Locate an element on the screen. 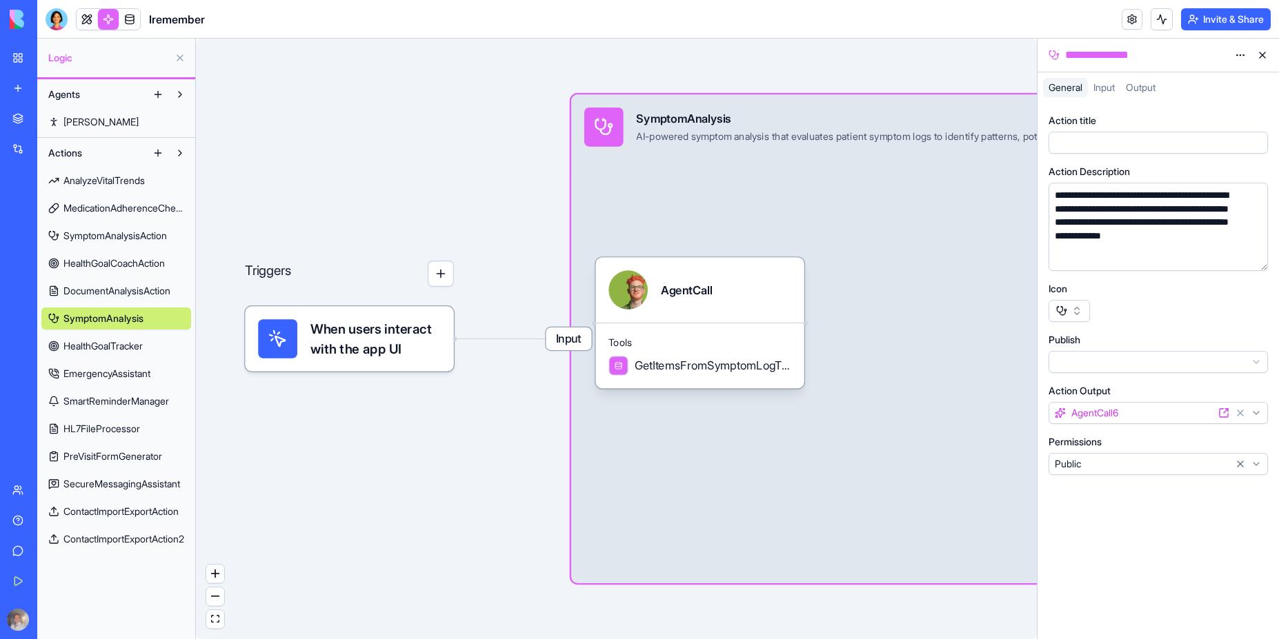  a: EmergencyAssistant is located at coordinates (116, 374).